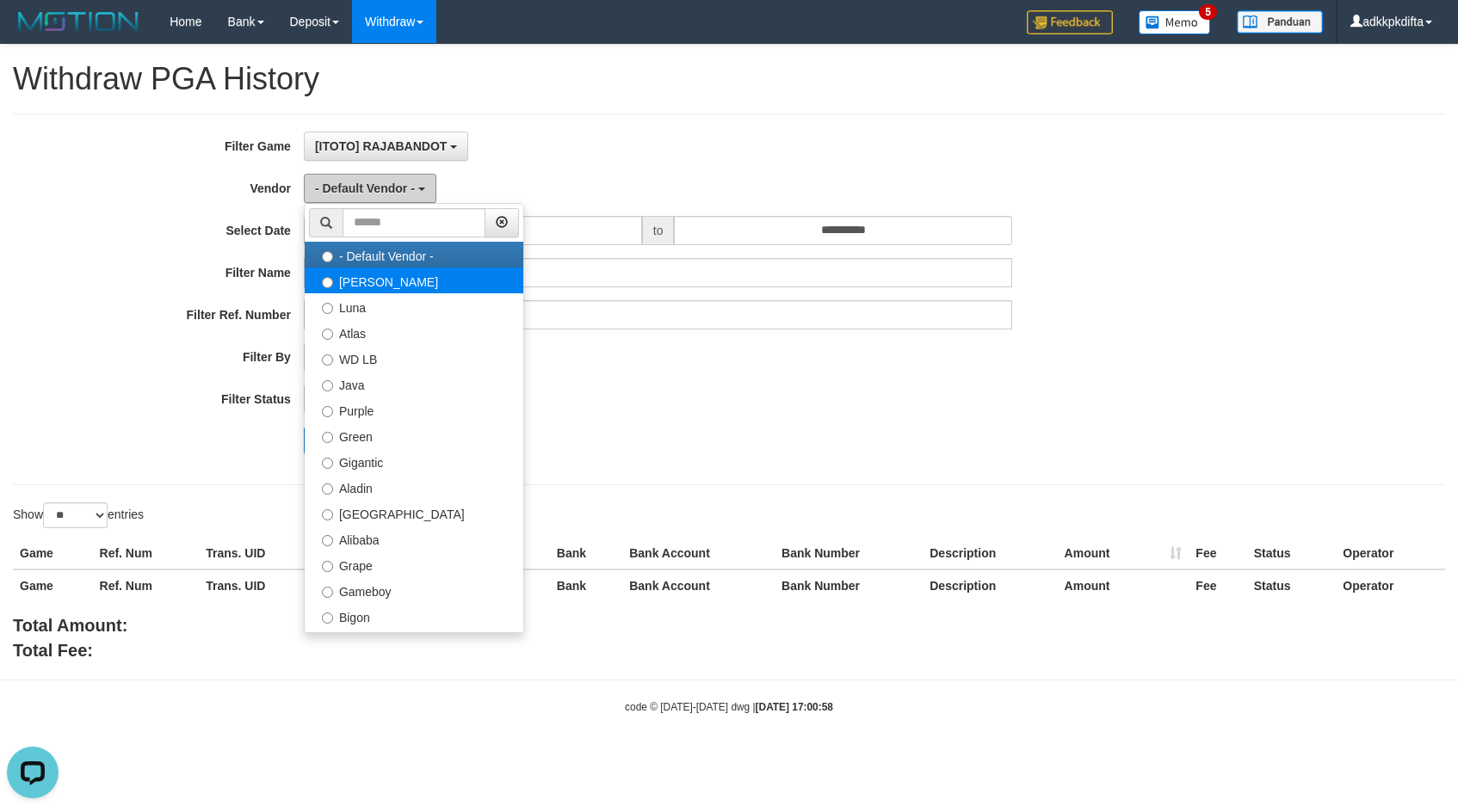  I want to click on label: Show entries, so click(78, 516).